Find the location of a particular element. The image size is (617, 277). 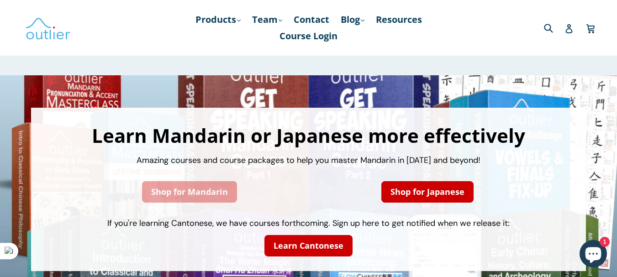

a: Contact is located at coordinates (312, 20).